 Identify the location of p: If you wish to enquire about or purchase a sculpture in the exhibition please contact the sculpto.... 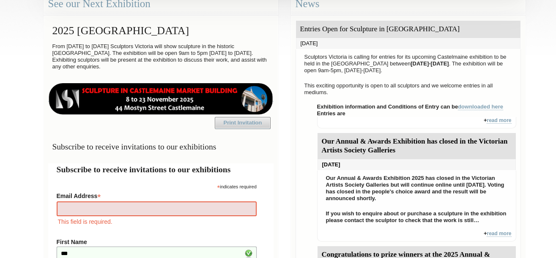
(417, 217).